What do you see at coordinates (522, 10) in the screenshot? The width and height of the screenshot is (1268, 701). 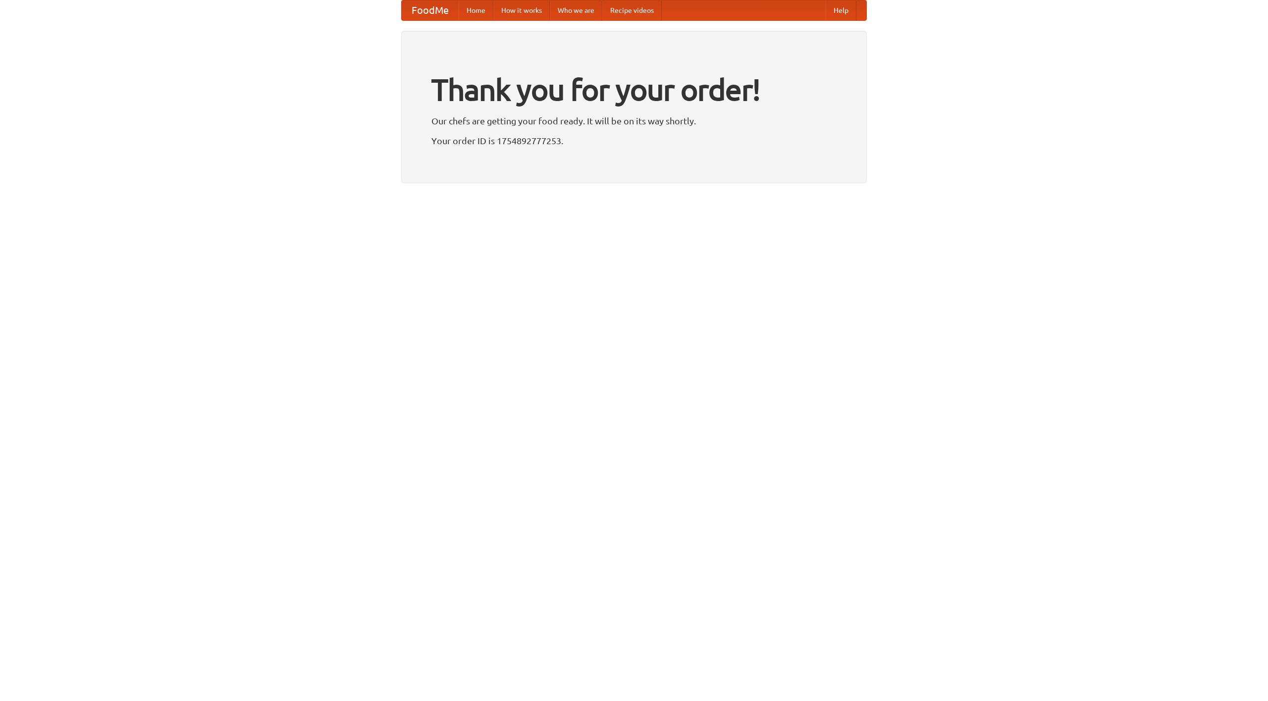 I see `a: How it works` at bounding box center [522, 10].